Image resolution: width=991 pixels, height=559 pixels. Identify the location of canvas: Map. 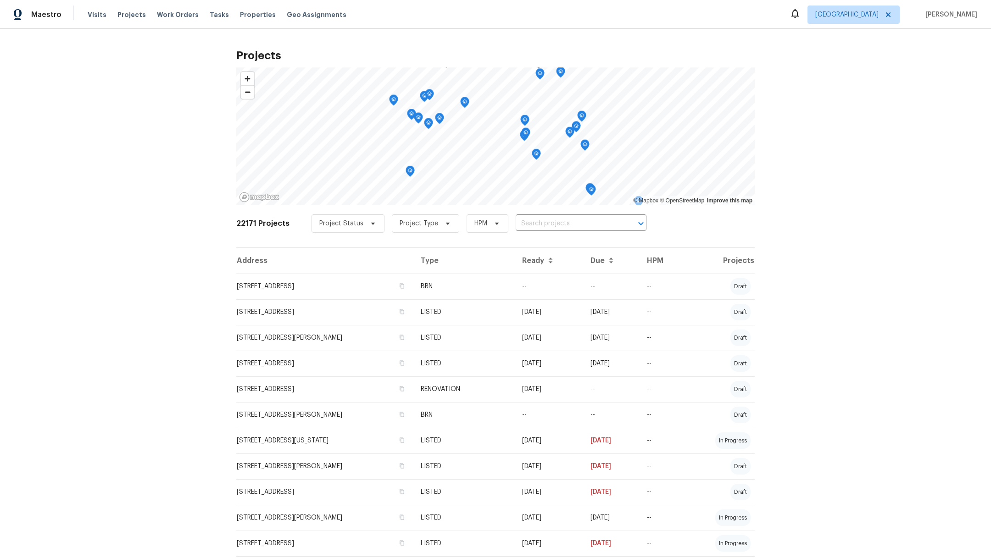
(495, 136).